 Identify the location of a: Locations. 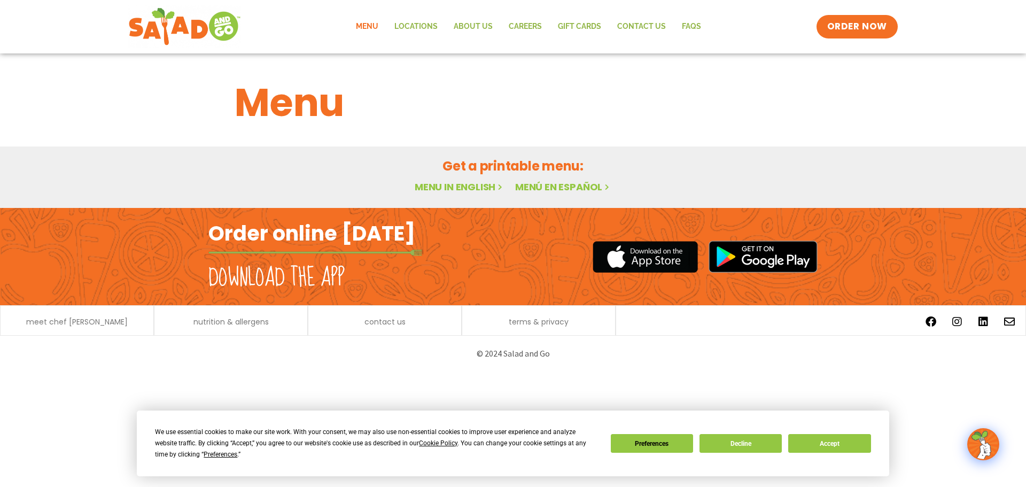
(416, 27).